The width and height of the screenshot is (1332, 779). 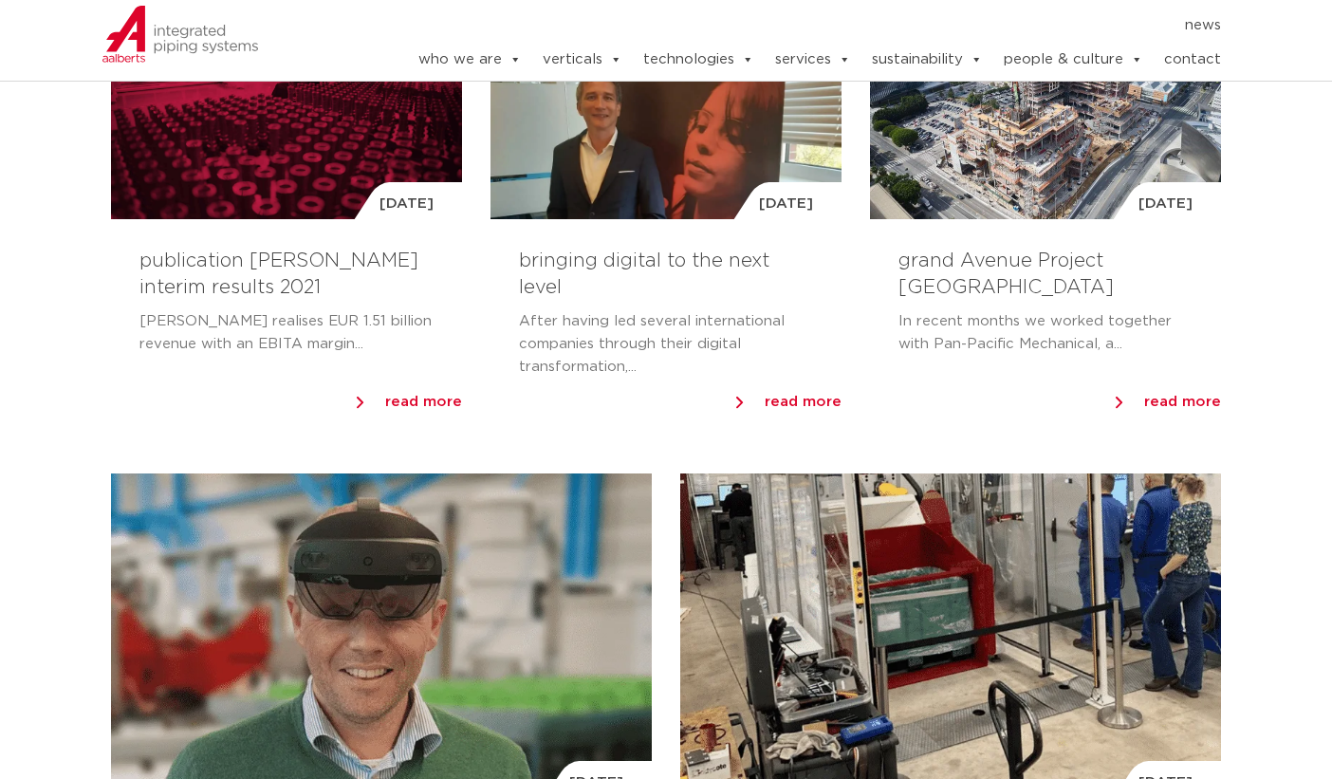 I want to click on a: technologies, so click(x=698, y=60).